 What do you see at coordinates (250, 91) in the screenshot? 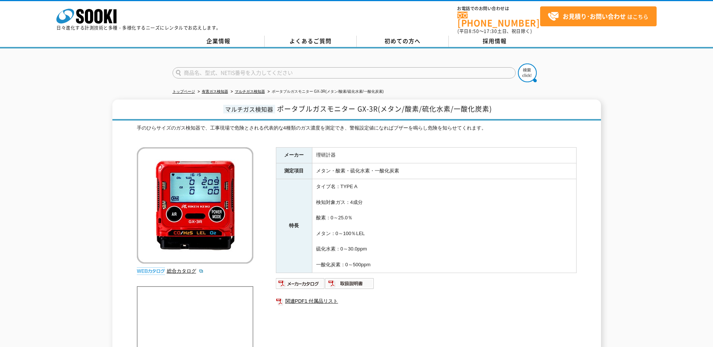
I see `a: マルチガス検知器` at bounding box center [250, 91].